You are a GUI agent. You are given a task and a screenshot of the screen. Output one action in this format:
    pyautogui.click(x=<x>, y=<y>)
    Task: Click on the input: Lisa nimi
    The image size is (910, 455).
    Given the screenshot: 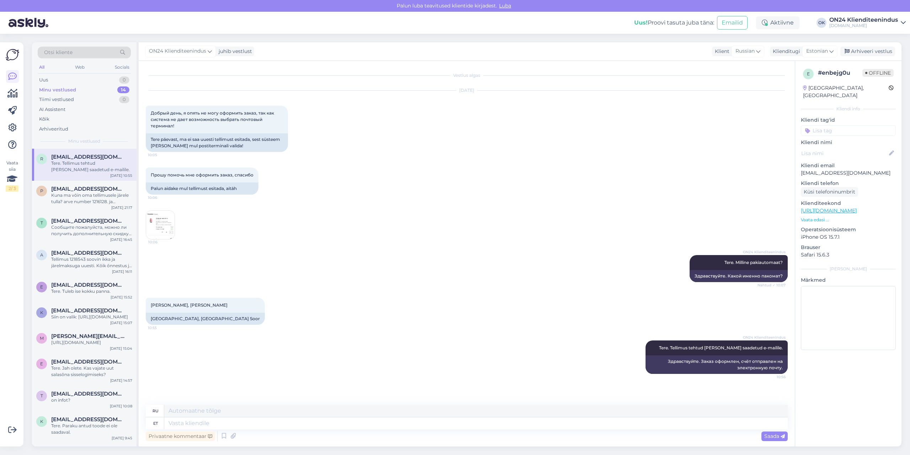 What is the action you would take?
    pyautogui.click(x=844, y=153)
    